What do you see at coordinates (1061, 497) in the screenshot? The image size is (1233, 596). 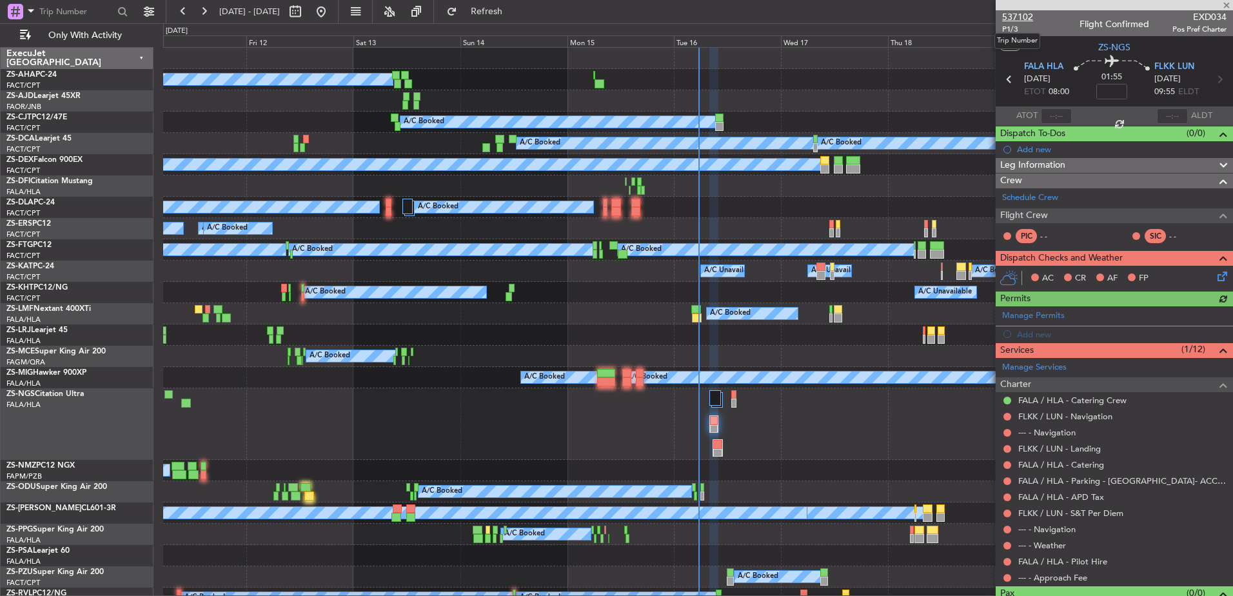 I see `a: FALA / HLA - APD Tax` at bounding box center [1061, 497].